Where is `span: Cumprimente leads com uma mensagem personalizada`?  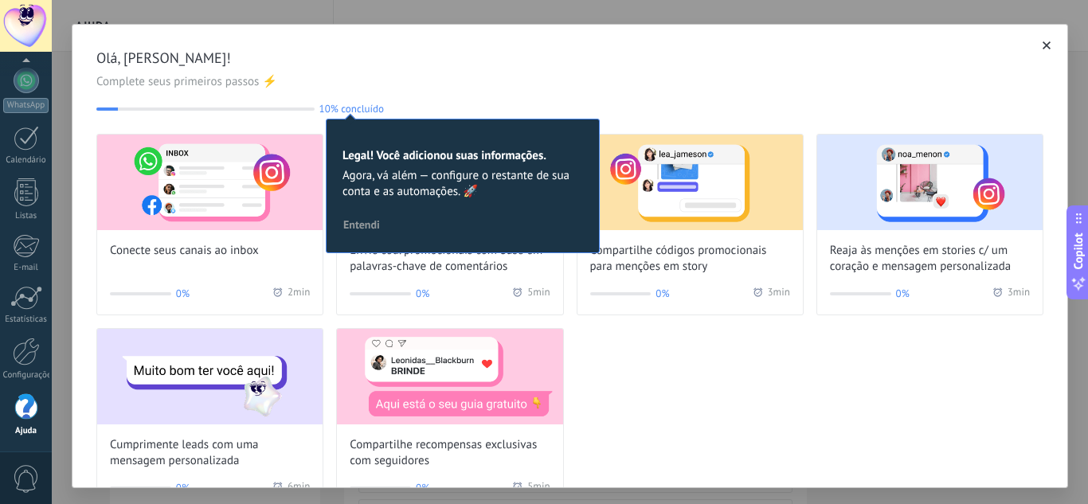 span: Cumprimente leads com uma mensagem personalizada is located at coordinates (209, 453).